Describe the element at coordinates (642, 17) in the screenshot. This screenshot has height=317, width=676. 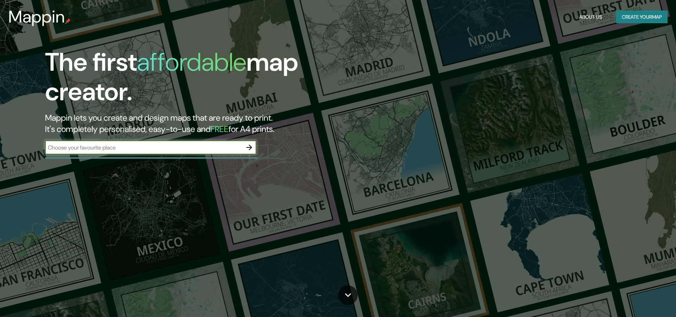
I see `button: Create yourmap` at that location.